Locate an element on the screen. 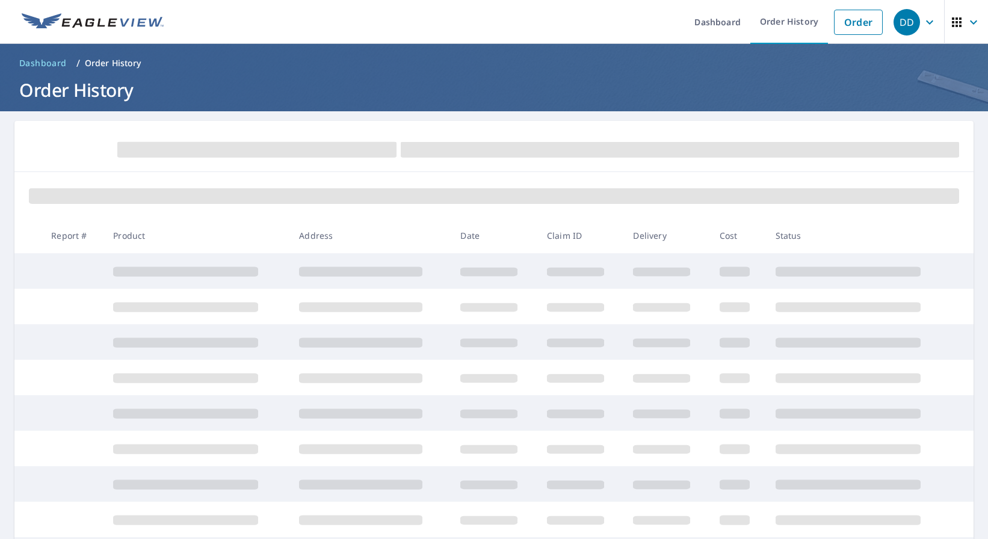 The image size is (988, 539). th: Status is located at coordinates (858, 235).